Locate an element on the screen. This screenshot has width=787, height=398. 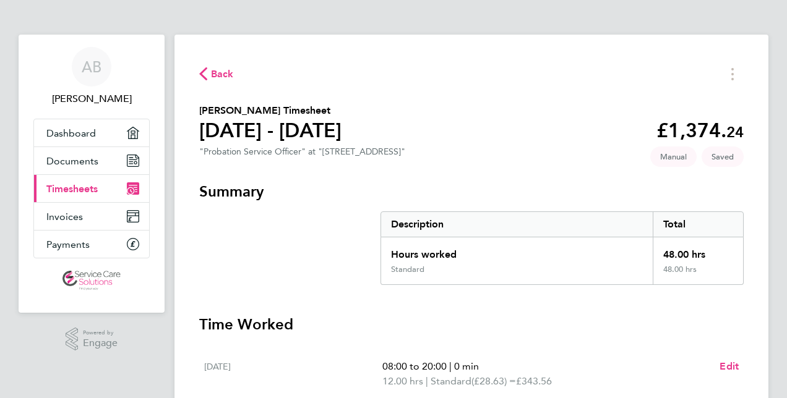
span: 12.00 hrs is located at coordinates (403, 381).